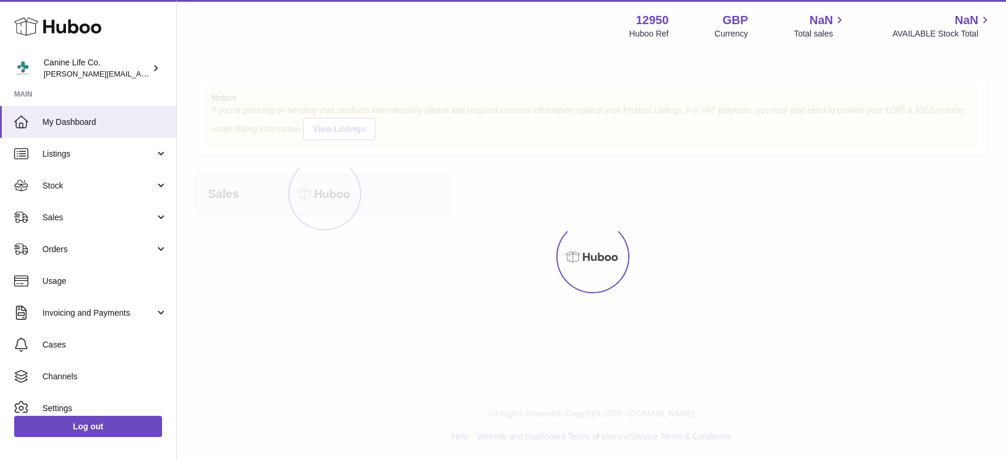 This screenshot has height=460, width=1006. What do you see at coordinates (98, 186) in the screenshot?
I see `span: Stock` at bounding box center [98, 186].